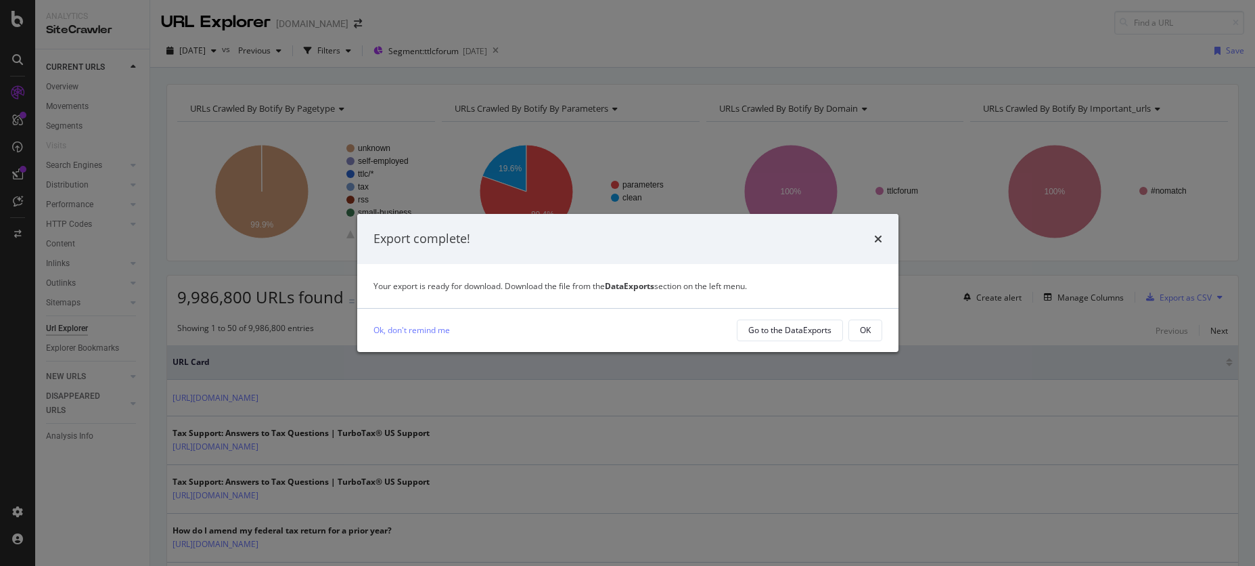  What do you see at coordinates (411, 330) in the screenshot?
I see `a: Ok, don't remind me` at bounding box center [411, 330].